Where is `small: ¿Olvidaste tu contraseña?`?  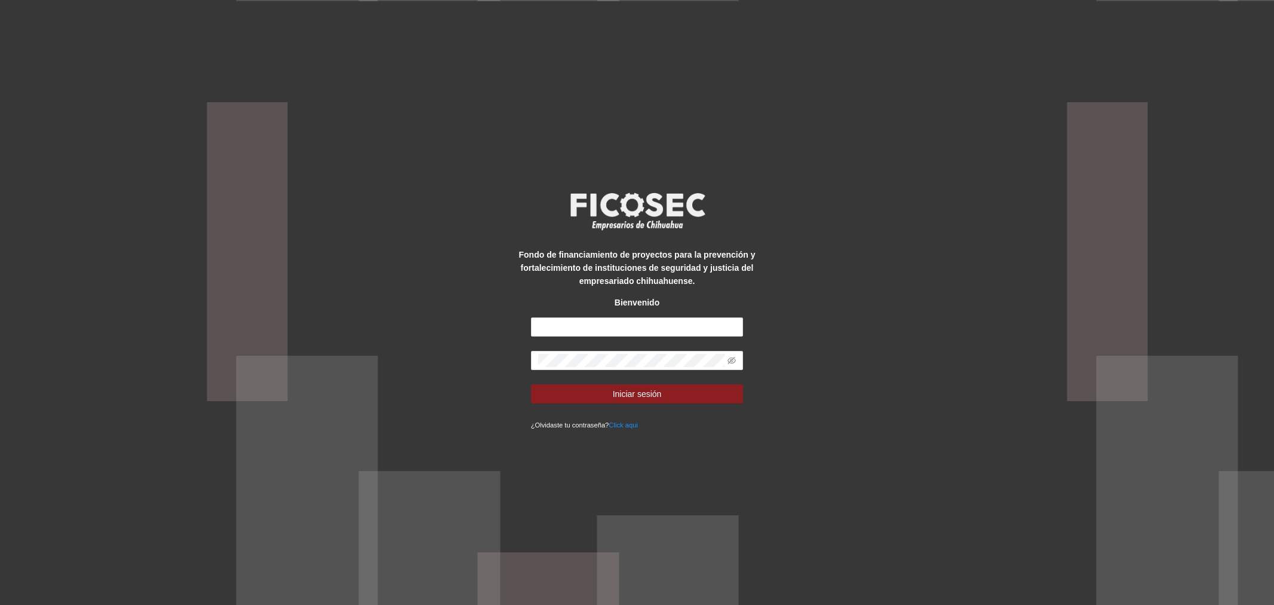
small: ¿Olvidaste tu contraseña? is located at coordinates (584, 425).